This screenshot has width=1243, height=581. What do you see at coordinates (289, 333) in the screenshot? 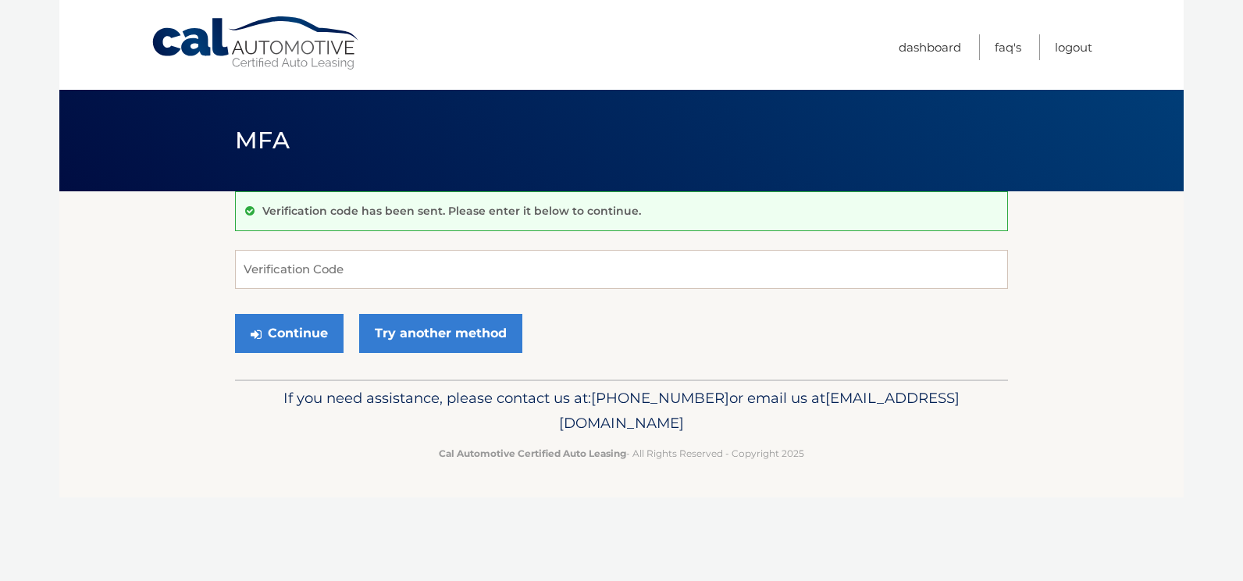
I see `button: Continue` at bounding box center [289, 333].